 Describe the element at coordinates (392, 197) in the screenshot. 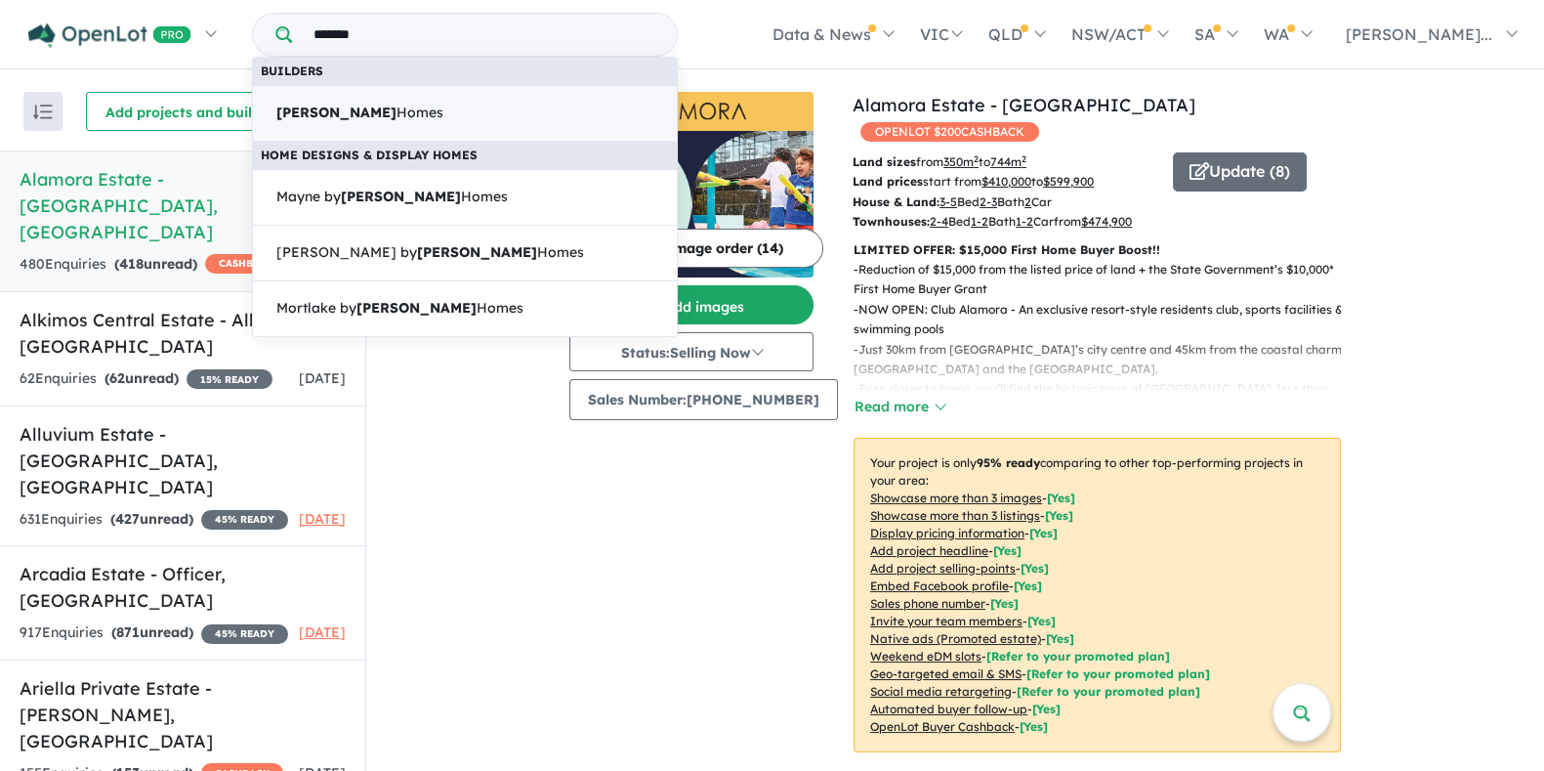

I see `span: Mayne by Homes` at that location.